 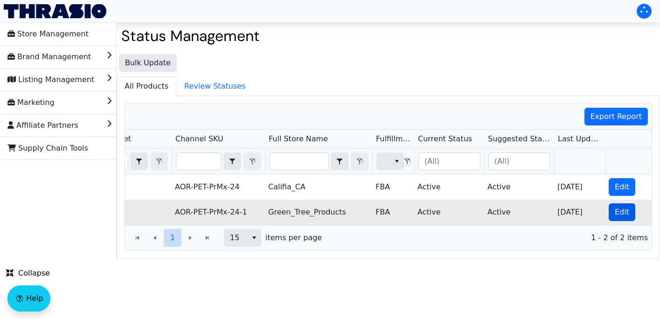 I want to click on span: Supply Chain Tools, so click(x=48, y=148).